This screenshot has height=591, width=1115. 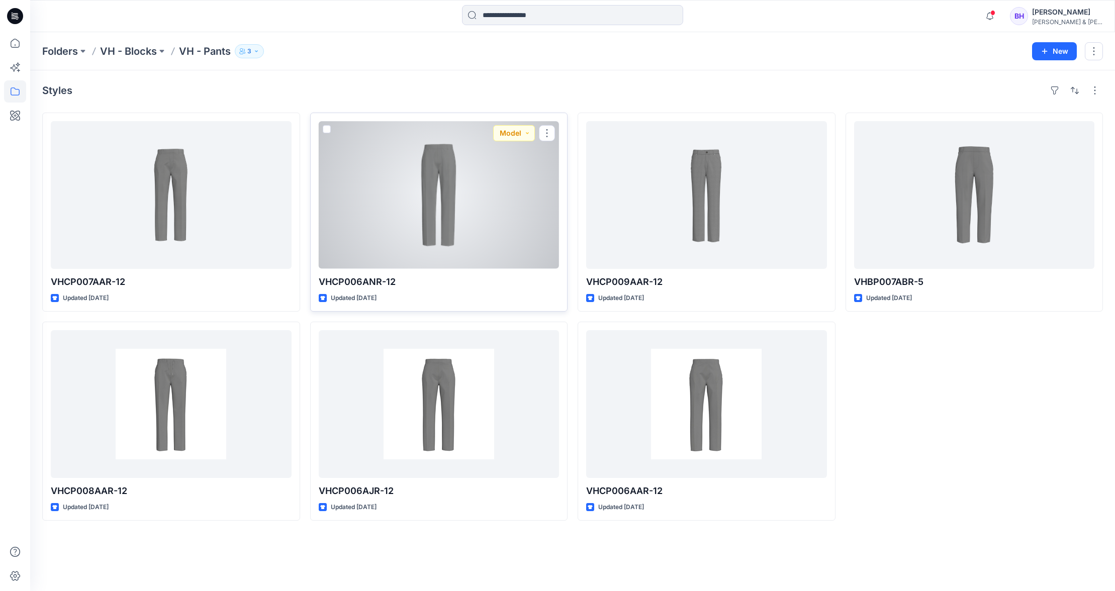 I want to click on div: BH, so click(x=1019, y=16).